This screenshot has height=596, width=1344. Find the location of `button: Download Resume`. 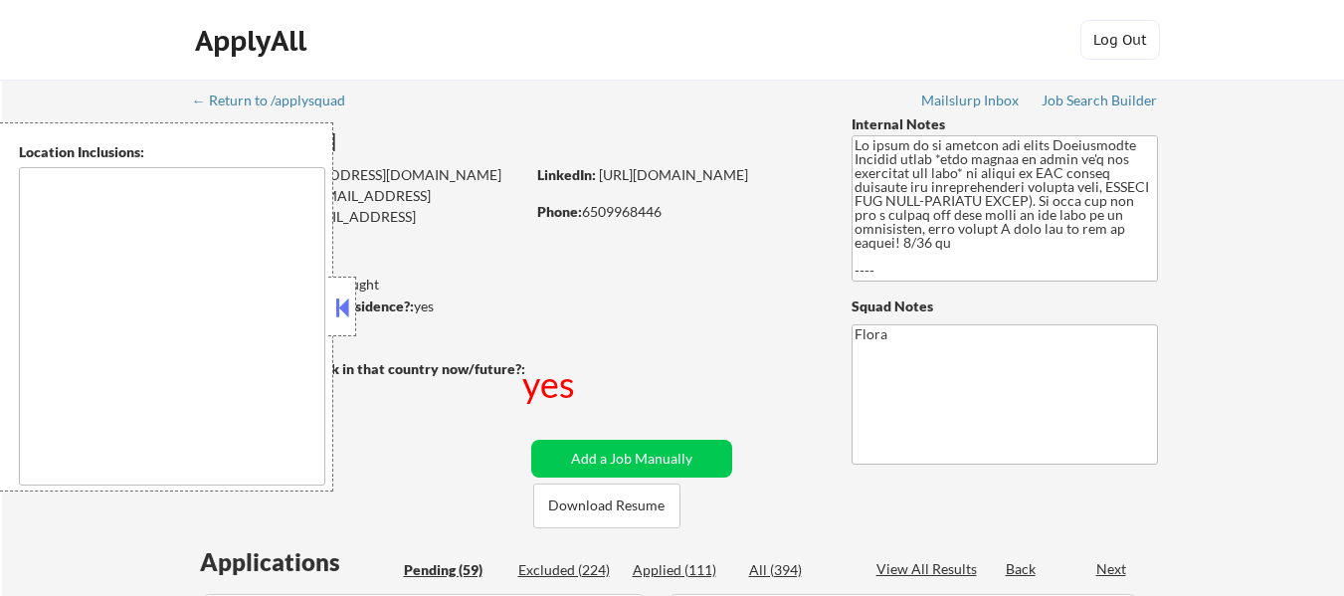

button: Download Resume is located at coordinates (607, 505).